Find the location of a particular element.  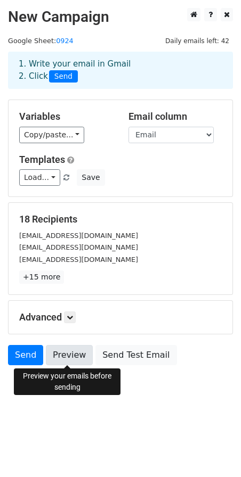

a: Preview is located at coordinates (69, 355).